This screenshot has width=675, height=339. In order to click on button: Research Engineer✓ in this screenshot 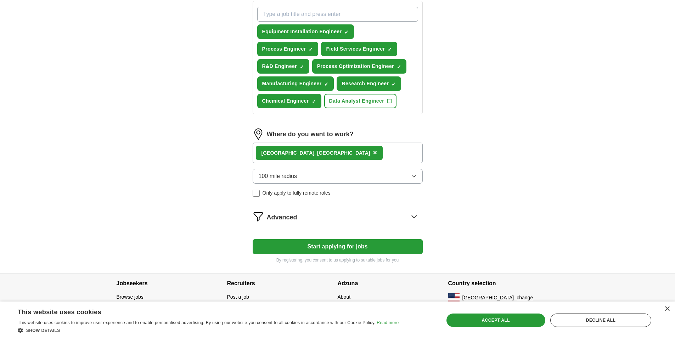, I will do `click(369, 84)`.